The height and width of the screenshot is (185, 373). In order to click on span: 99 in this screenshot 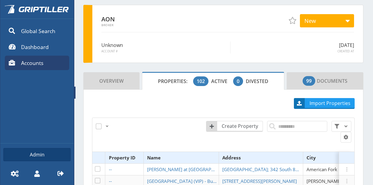, I will do `click(309, 81)`.